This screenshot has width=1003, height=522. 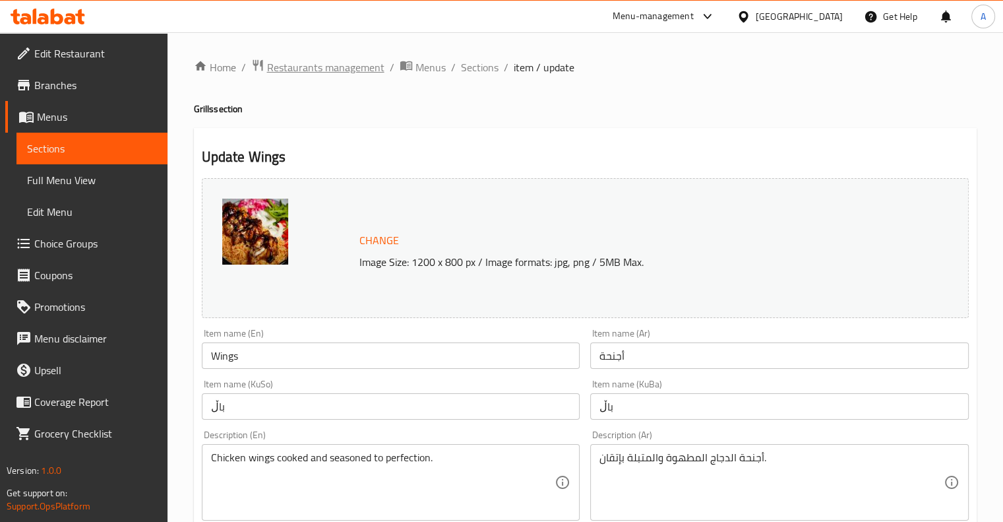 What do you see at coordinates (86, 53) in the screenshot?
I see `a: Edit Restaurant` at bounding box center [86, 53].